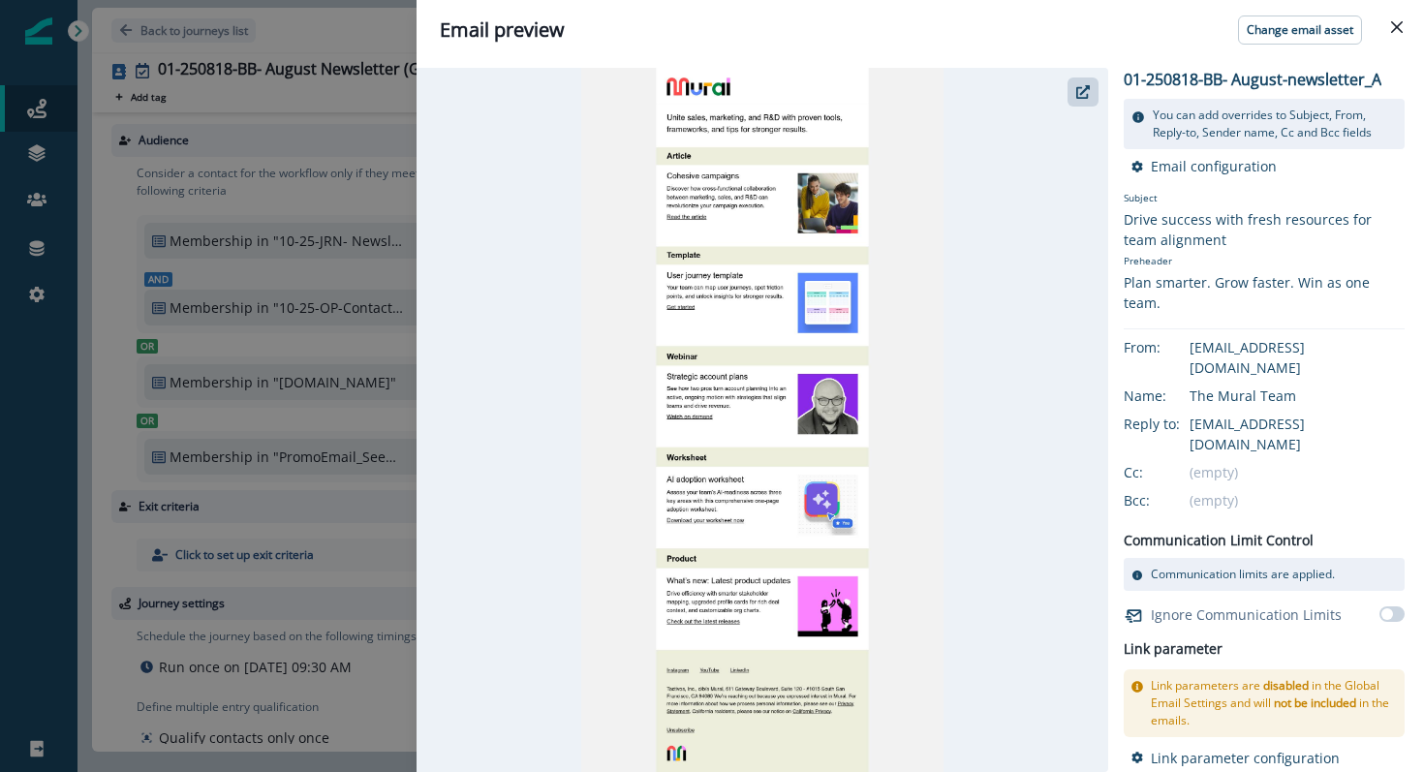  I want to click on button: Email configuration, so click(1204, 166).